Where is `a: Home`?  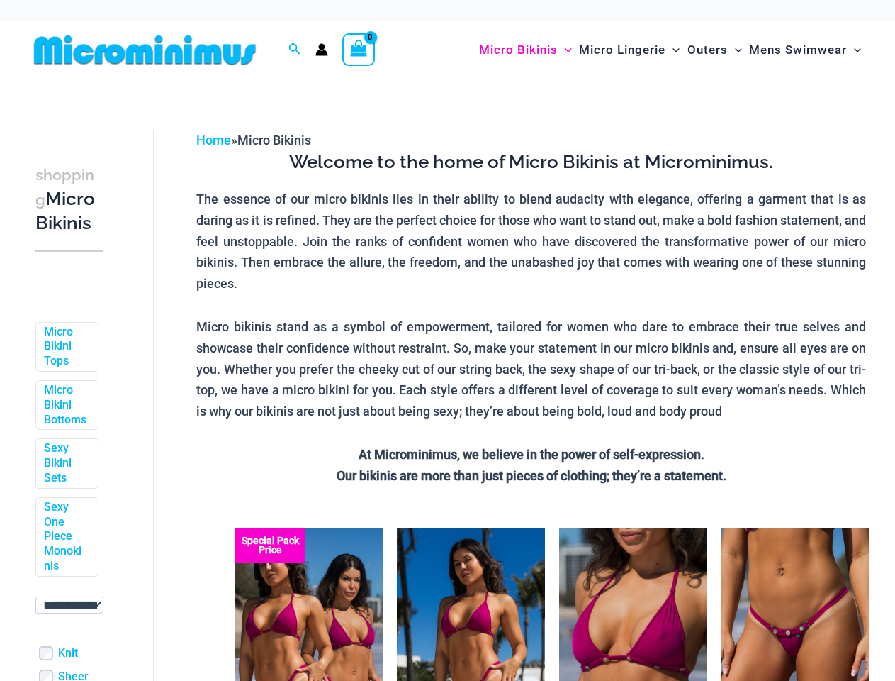
a: Home is located at coordinates (213, 140).